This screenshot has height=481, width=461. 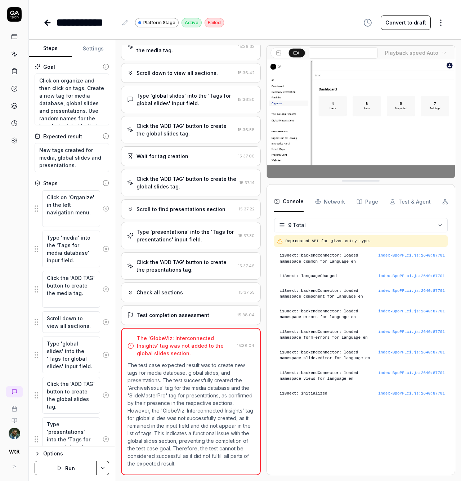 I want to click on pre: i18next::backendConnector: loaded namespace errors for language en, so click(x=362, y=314).